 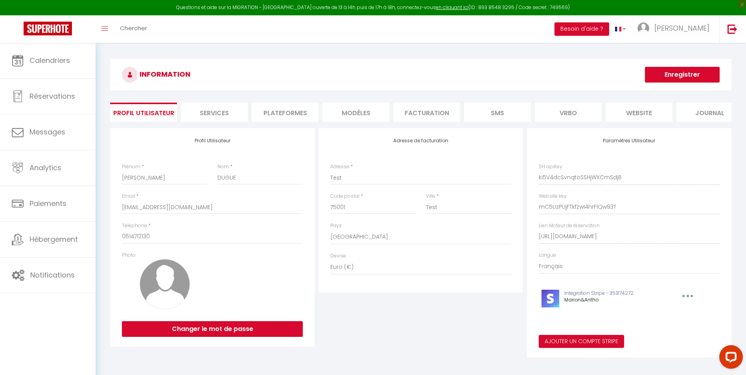 I want to click on label: Nom, so click(x=223, y=167).